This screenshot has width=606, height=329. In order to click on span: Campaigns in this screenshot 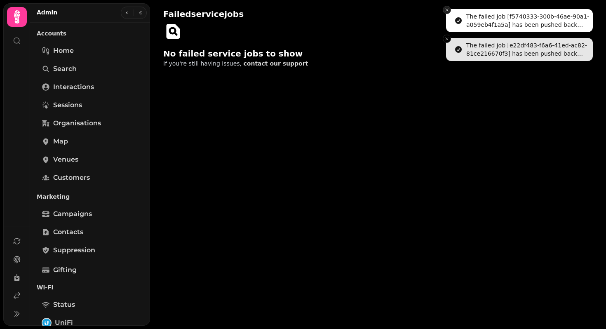, I will do `click(73, 214)`.